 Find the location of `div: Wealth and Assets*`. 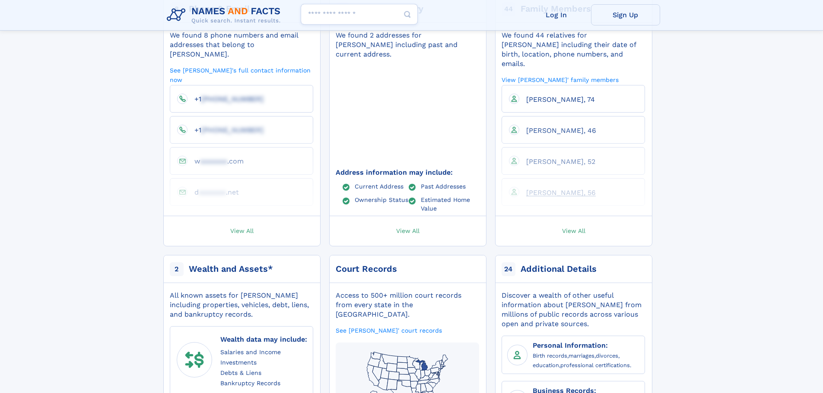

div: Wealth and Assets* is located at coordinates (231, 269).